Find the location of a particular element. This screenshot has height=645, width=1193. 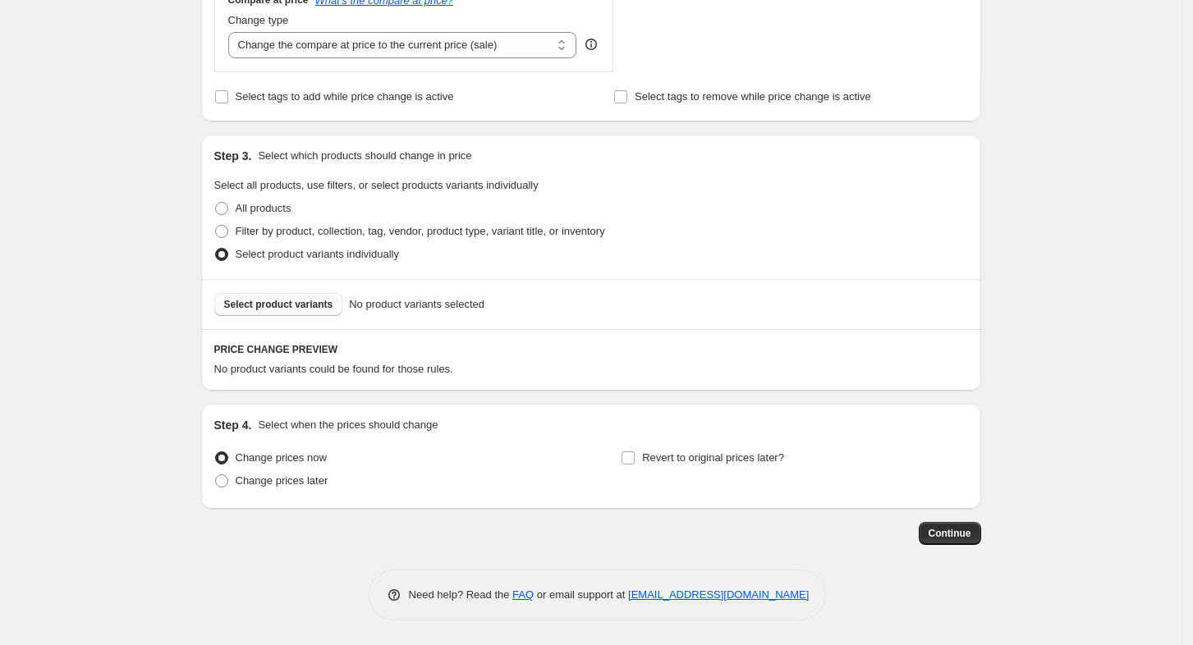

span: Select product variants is located at coordinates (278, 305).